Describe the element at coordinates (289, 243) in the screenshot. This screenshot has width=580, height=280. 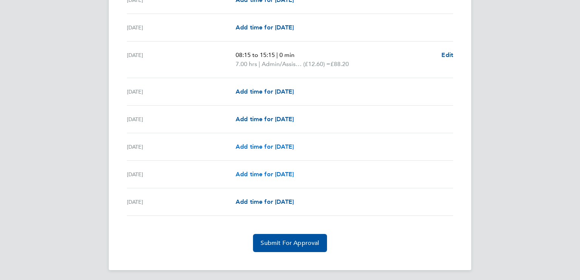
I see `button: Submit For Approval` at that location.